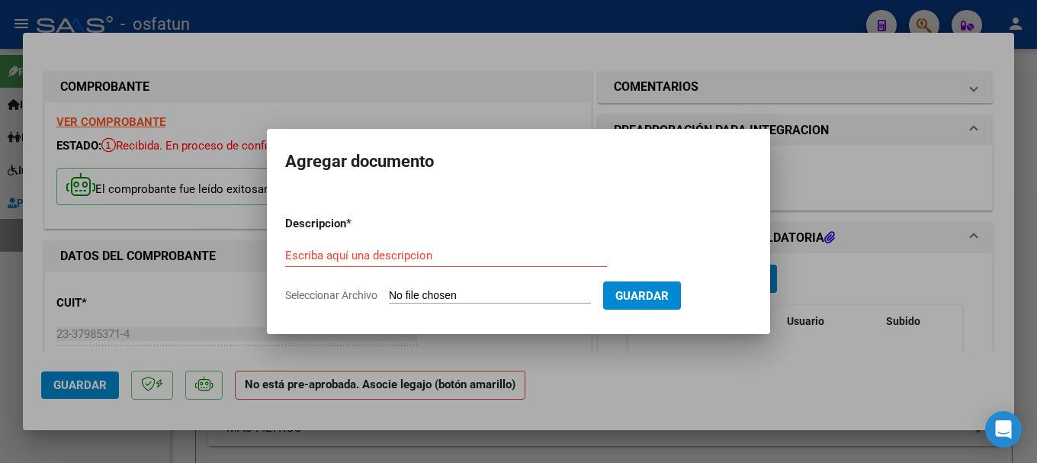  I want to click on div: Open Intercom Messenger, so click(1003, 429).